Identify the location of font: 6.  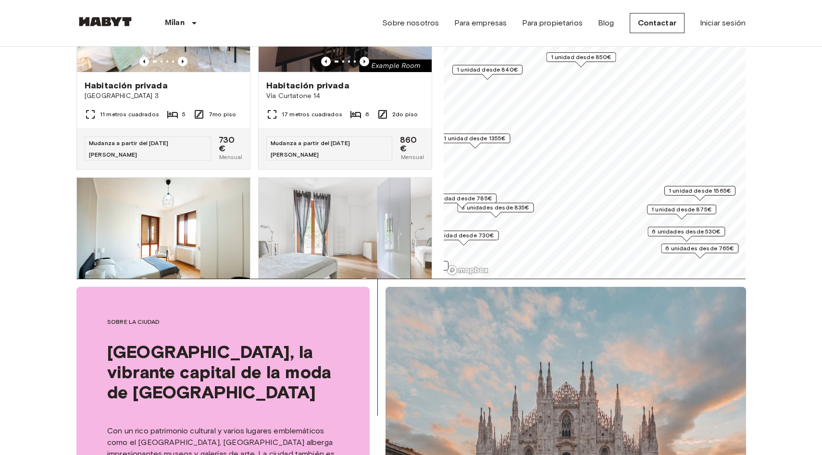
(367, 114).